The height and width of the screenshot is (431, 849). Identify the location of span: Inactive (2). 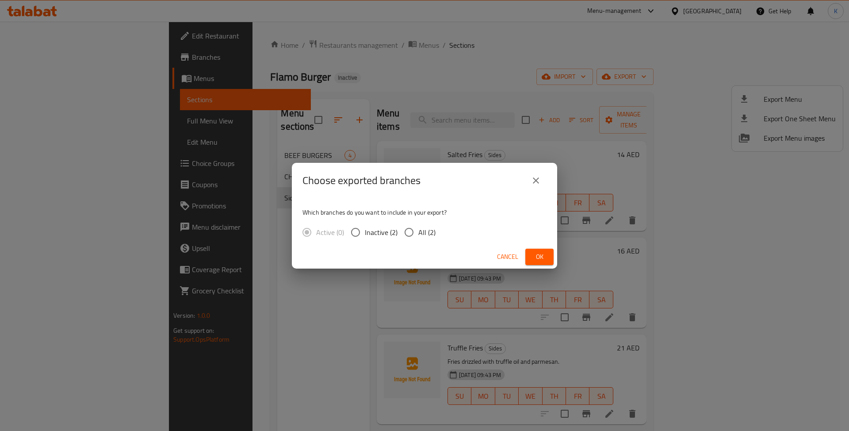
(381, 232).